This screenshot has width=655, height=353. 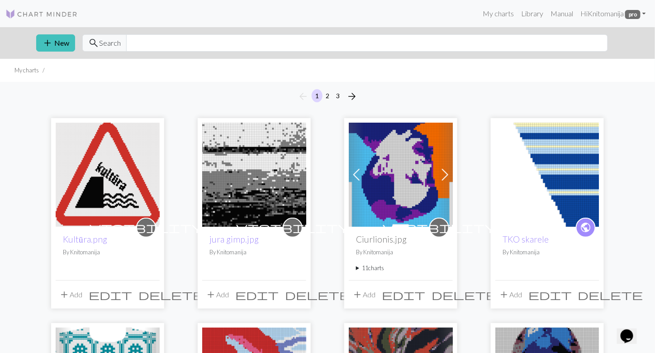 I want to click on a: My charts, so click(x=498, y=14).